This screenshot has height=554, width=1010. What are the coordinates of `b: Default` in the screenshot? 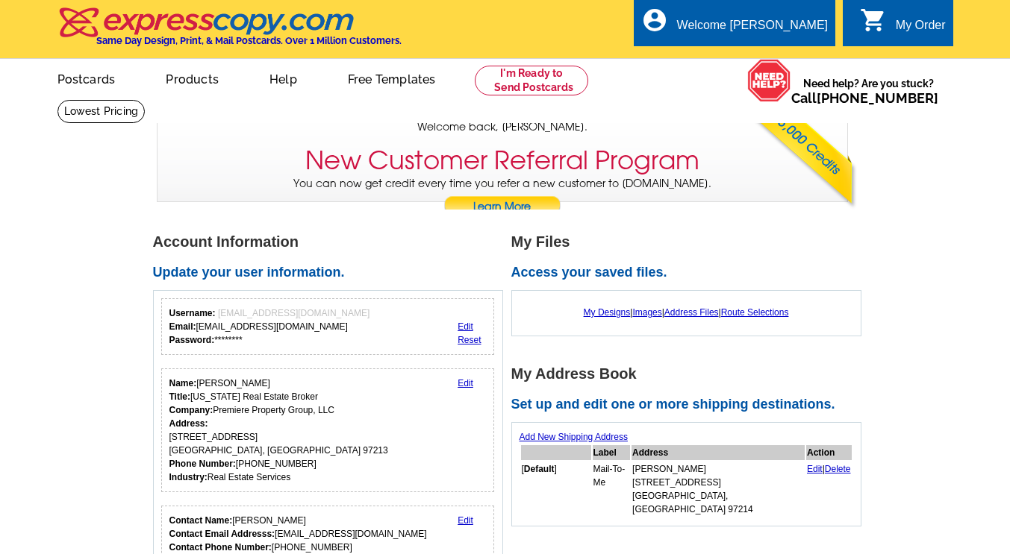 It's located at (539, 469).